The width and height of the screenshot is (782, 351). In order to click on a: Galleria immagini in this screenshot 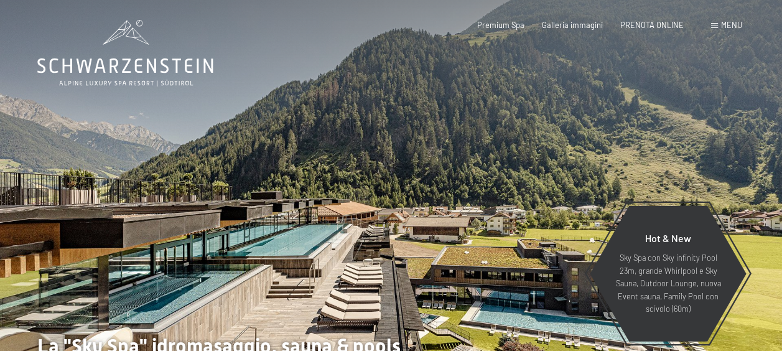, I will do `click(573, 25)`.